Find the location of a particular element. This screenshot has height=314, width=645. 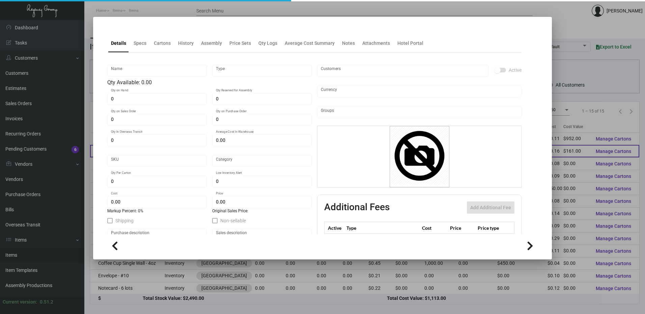

div: Hotel Portal is located at coordinates (410, 43).